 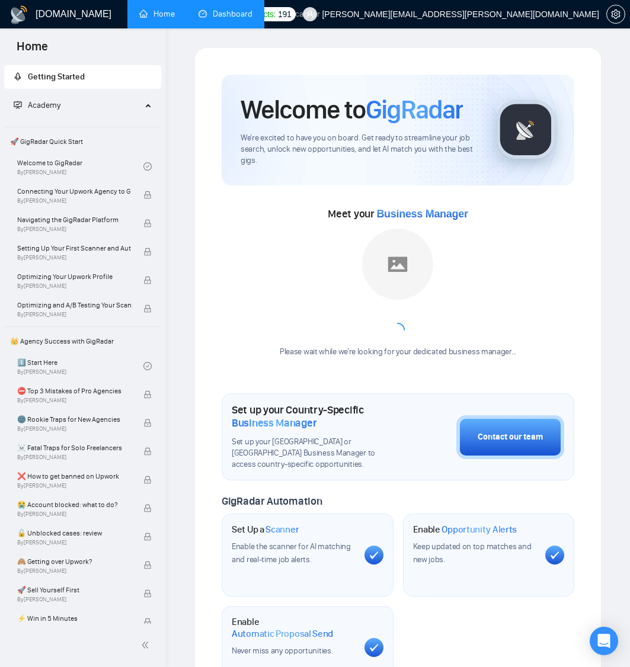 What do you see at coordinates (398, 330) in the screenshot?
I see `span: loading` at bounding box center [398, 330].